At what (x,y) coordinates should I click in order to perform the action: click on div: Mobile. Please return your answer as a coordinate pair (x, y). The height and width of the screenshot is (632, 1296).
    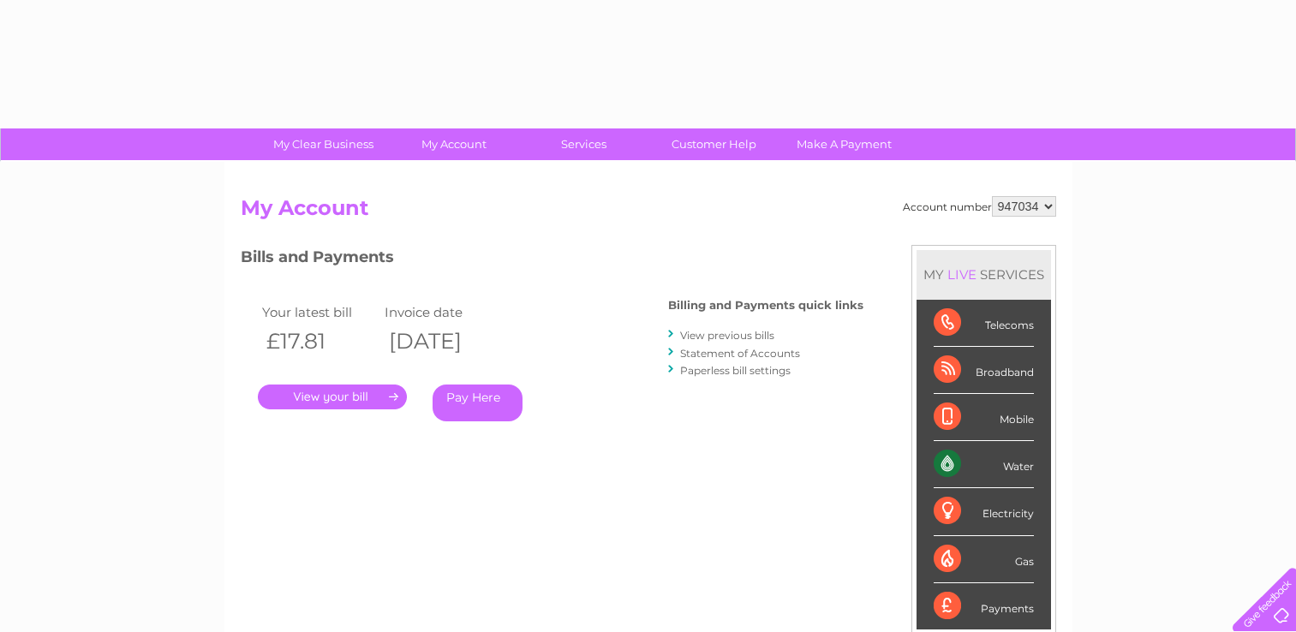
    Looking at the image, I should click on (983, 417).